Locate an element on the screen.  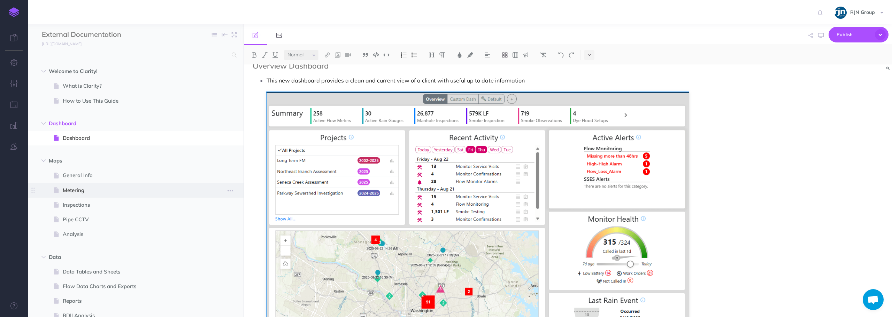
span: Maps is located at coordinates (121, 161).